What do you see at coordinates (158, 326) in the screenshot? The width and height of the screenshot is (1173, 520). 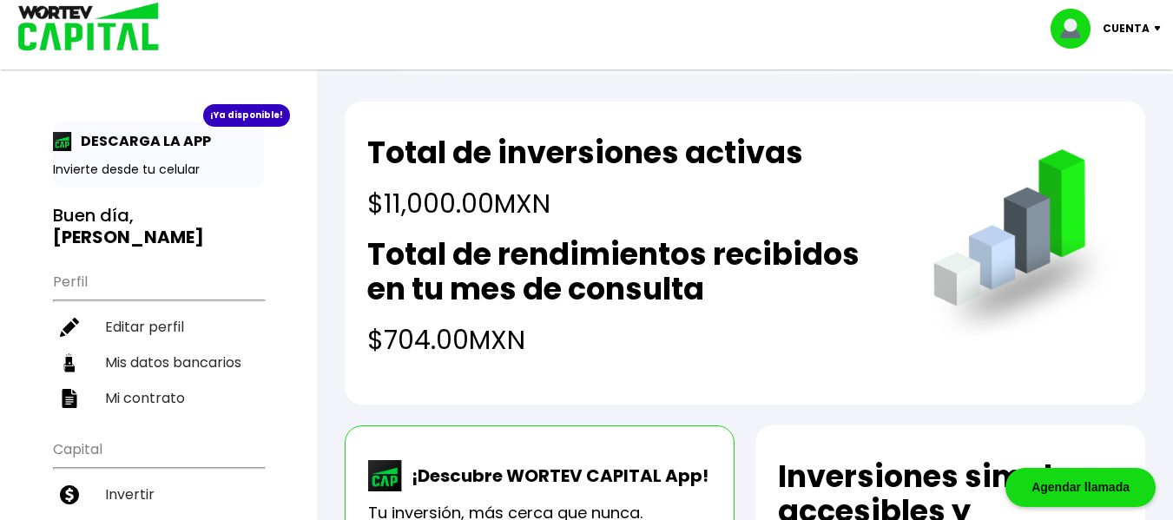 I see `li: Editar perfil` at bounding box center [158, 326].